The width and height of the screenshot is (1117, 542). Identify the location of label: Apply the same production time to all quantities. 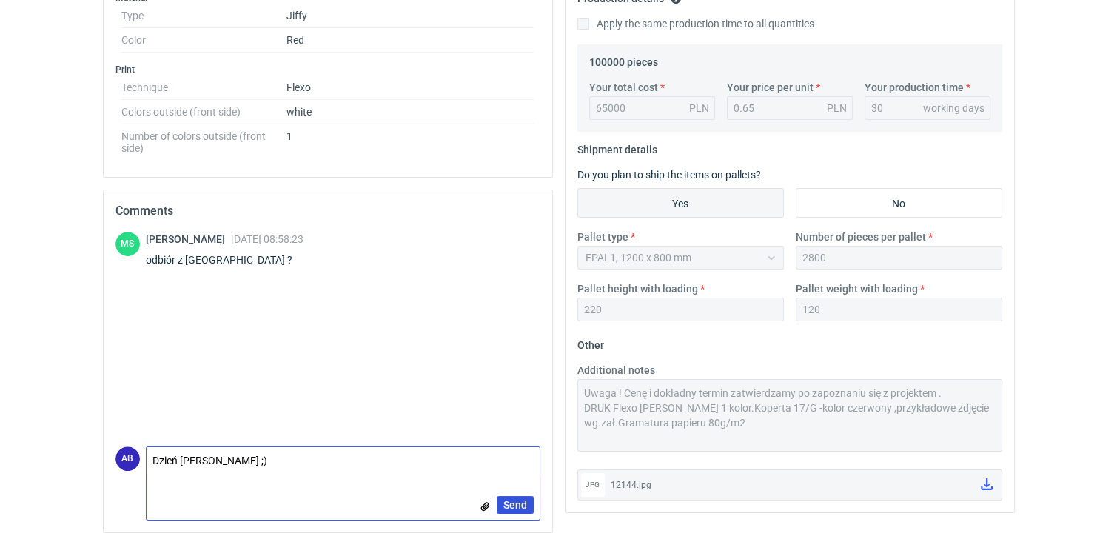
(696, 24).